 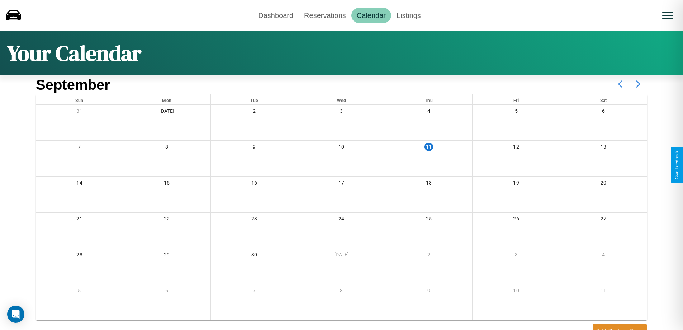 What do you see at coordinates (254, 255) in the screenshot?
I see `div: 30` at bounding box center [254, 255].